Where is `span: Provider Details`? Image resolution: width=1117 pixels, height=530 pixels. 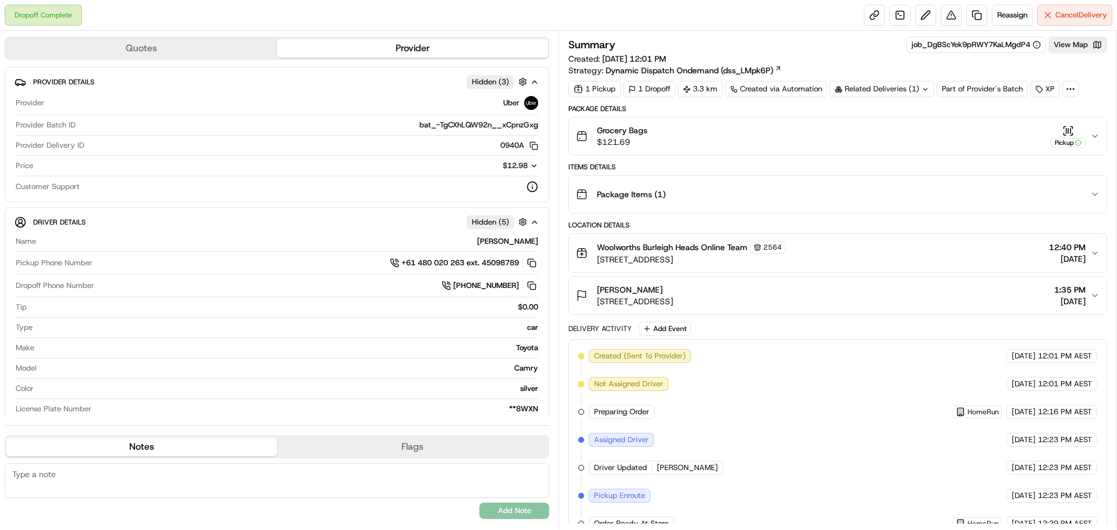 span: Provider Details is located at coordinates (63, 82).